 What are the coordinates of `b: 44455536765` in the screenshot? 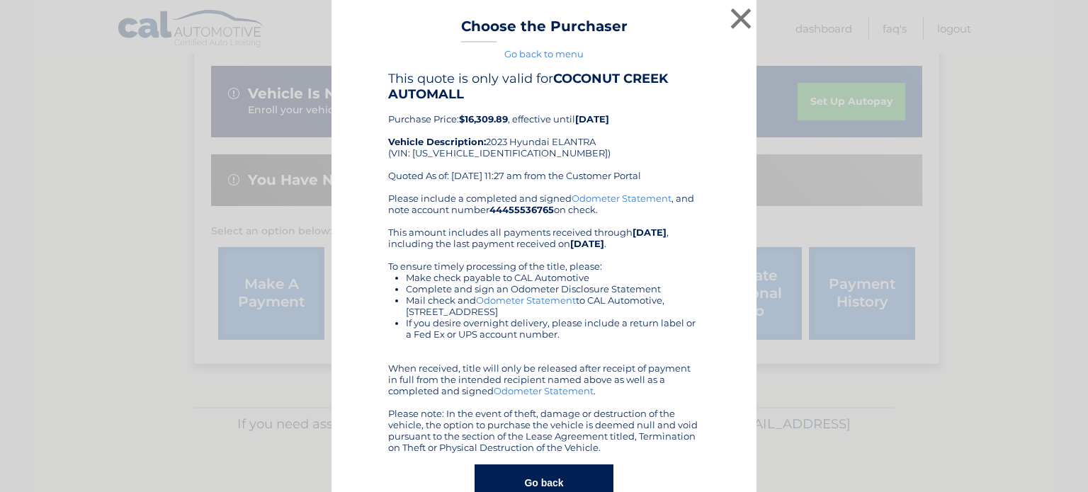 It's located at (521, 210).